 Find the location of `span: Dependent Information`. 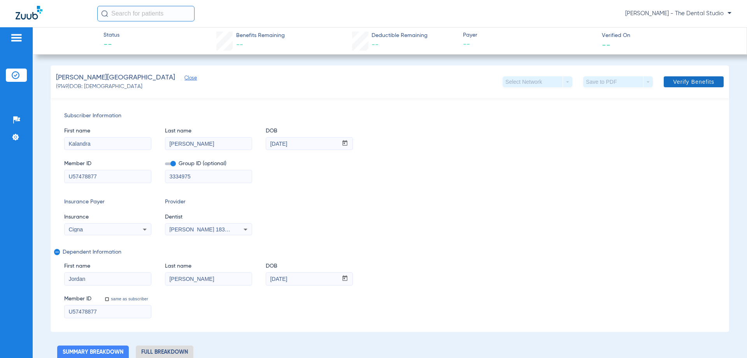

span: Dependent Information is located at coordinates (389, 252).